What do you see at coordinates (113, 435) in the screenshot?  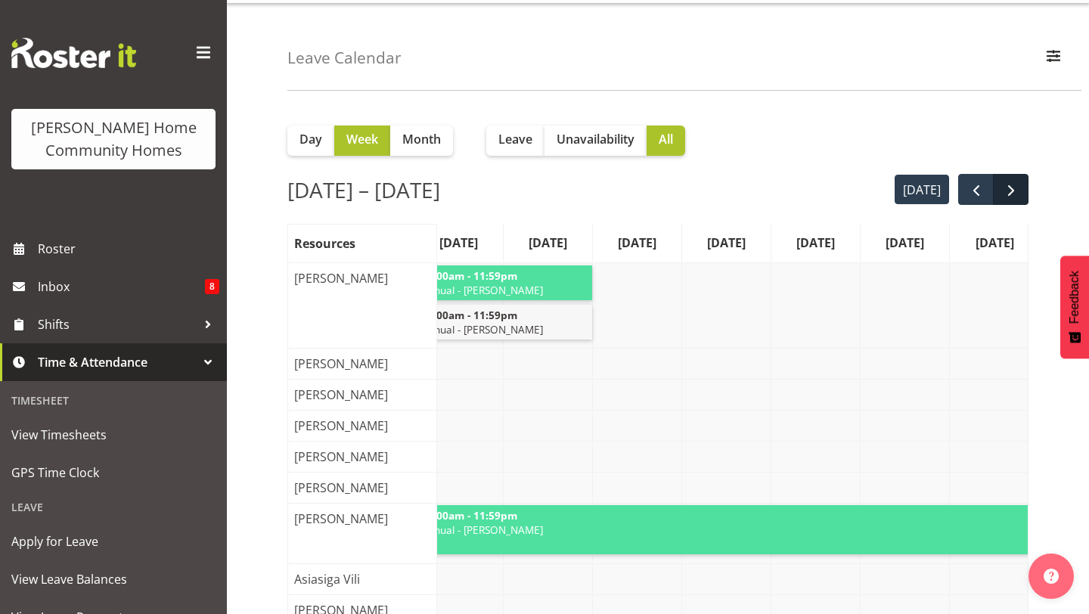 I see `a: View Timesheets` at bounding box center [113, 435].